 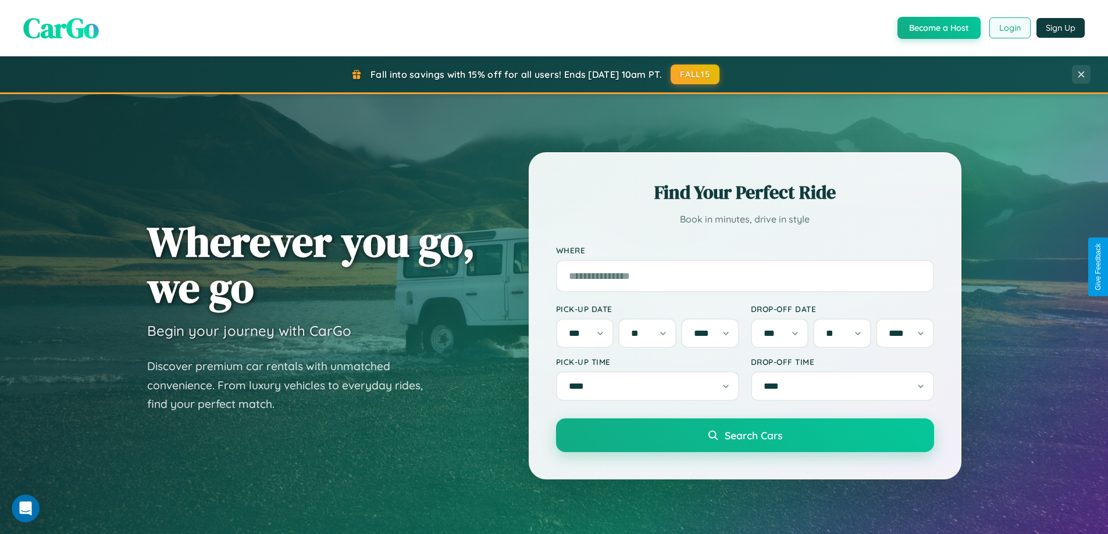 I want to click on label: Drop-off Time, so click(x=842, y=362).